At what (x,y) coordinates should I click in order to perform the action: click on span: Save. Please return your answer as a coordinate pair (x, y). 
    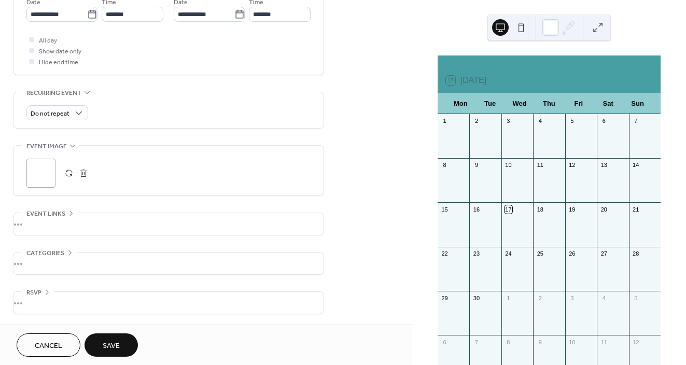
    Looking at the image, I should click on (111, 346).